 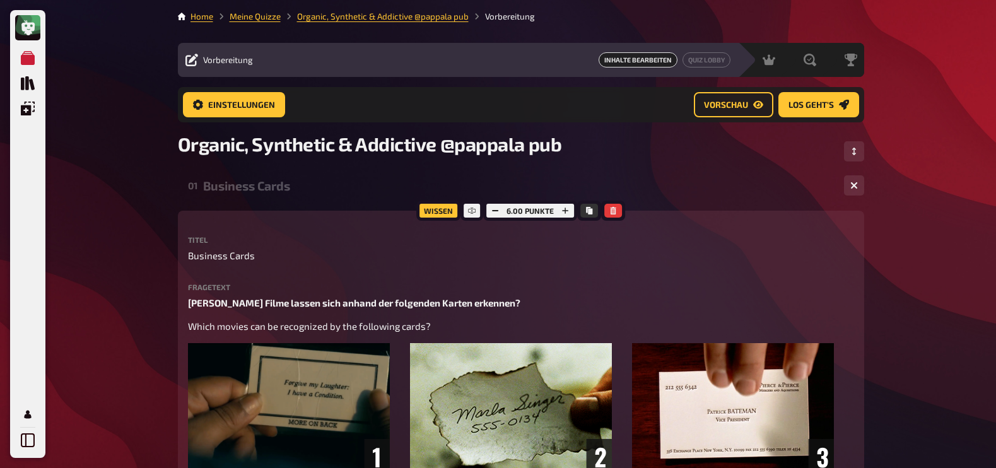 I want to click on span: Organic, Synthetic & Addictive ​@pappala pub, so click(x=369, y=144).